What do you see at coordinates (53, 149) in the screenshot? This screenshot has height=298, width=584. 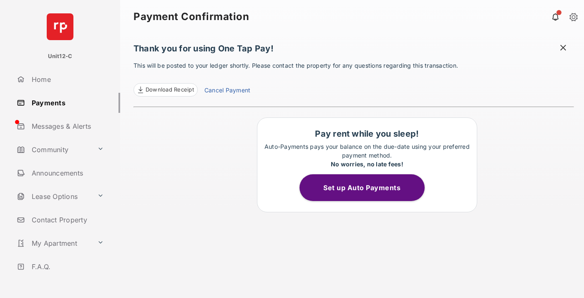 I see `a: Community` at bounding box center [53, 149].